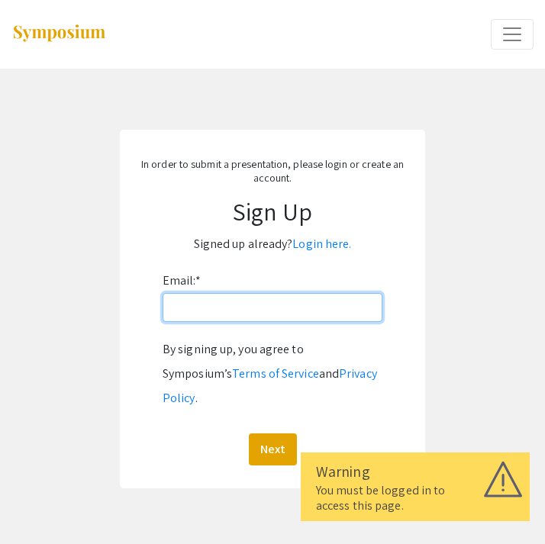 The height and width of the screenshot is (544, 545). Describe the element at coordinates (182, 281) in the screenshot. I see `label: Email:` at that location.